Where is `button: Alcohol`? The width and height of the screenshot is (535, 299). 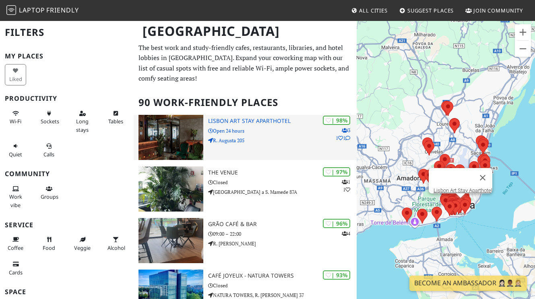
button: Alcohol is located at coordinates (116, 243).